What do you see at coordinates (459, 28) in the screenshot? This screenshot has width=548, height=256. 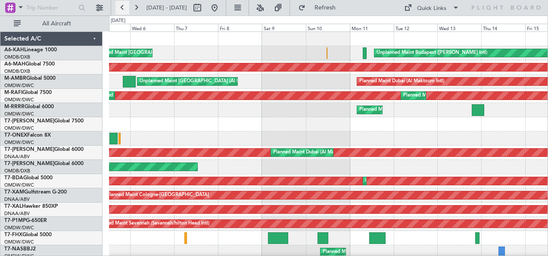 I see `div: Wed 13` at bounding box center [459, 28].